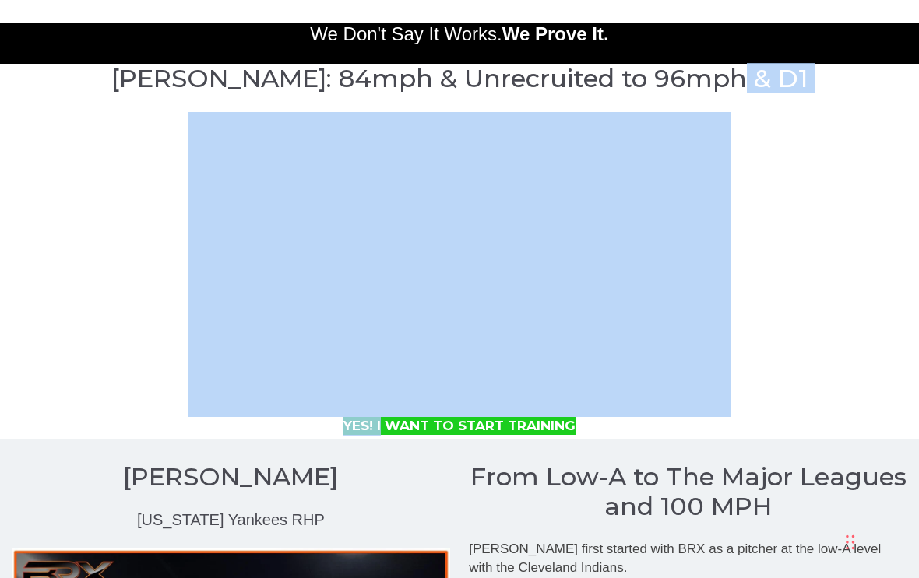 The height and width of the screenshot is (578, 919). I want to click on div: Chat Widget, so click(801, 494).